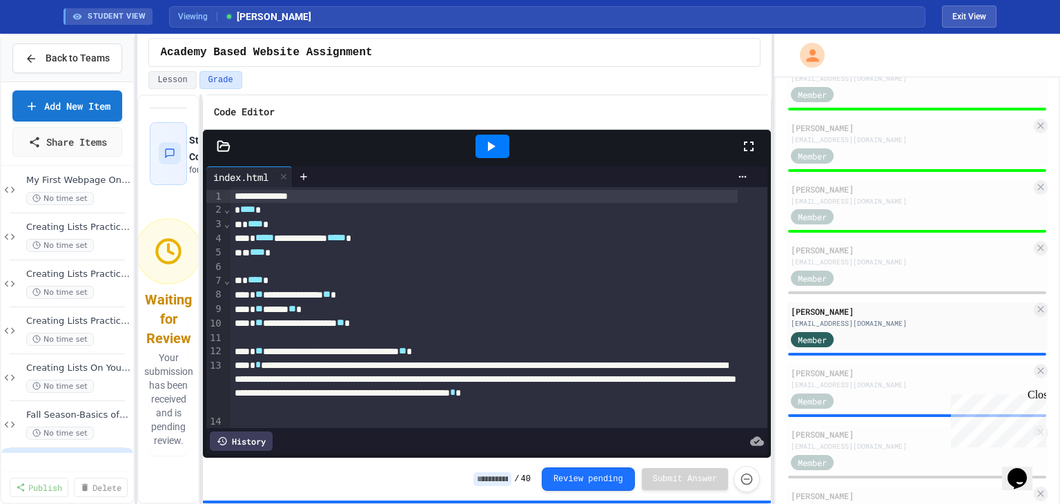 The image size is (1060, 504). I want to click on p: Your submission has been received and is pending review., so click(168, 399).